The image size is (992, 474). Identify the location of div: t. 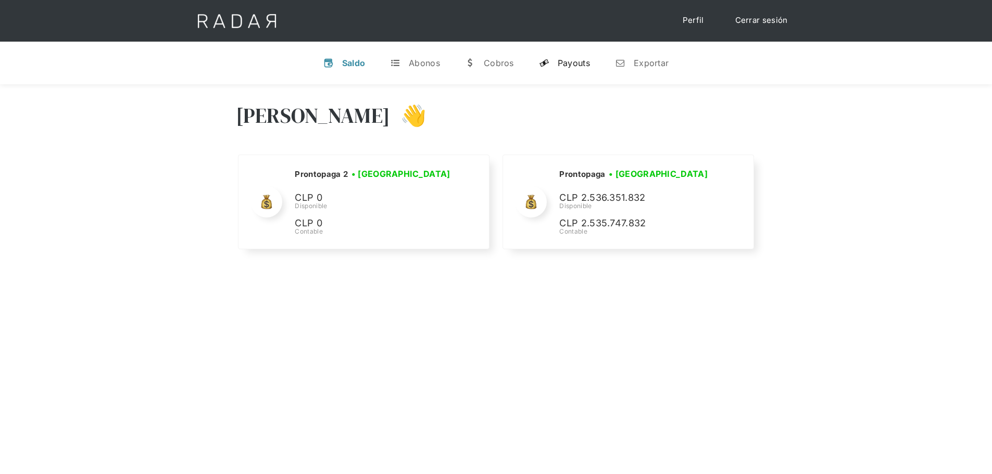
(395, 63).